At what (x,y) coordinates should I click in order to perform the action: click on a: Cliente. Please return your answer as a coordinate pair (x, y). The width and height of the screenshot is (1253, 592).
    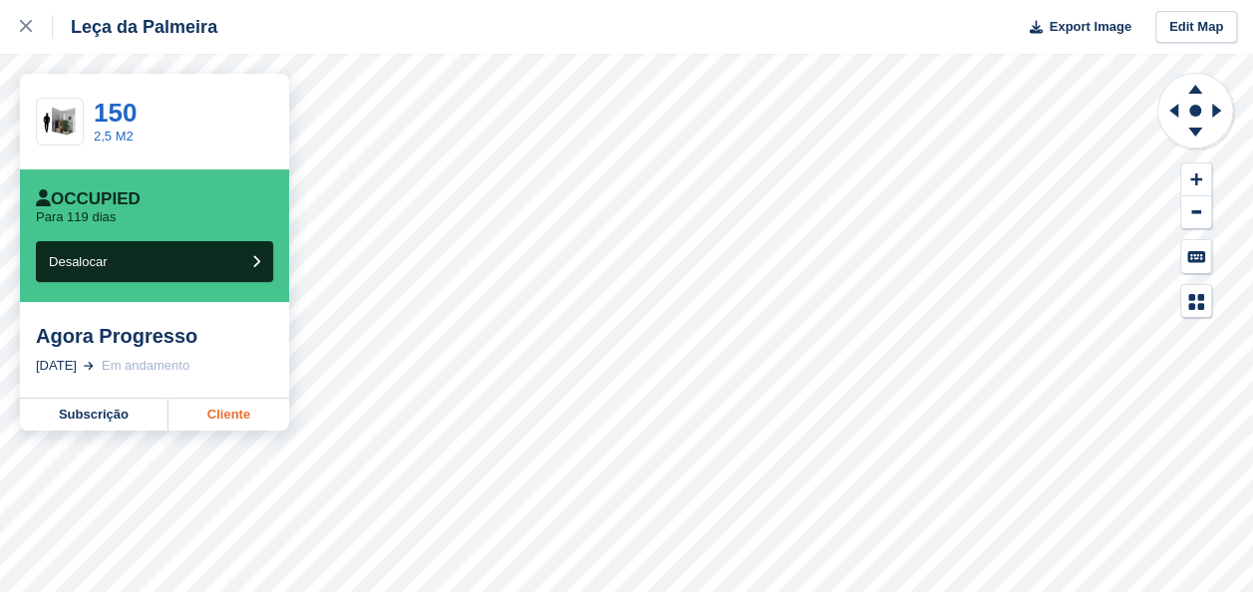
    Looking at the image, I should click on (228, 415).